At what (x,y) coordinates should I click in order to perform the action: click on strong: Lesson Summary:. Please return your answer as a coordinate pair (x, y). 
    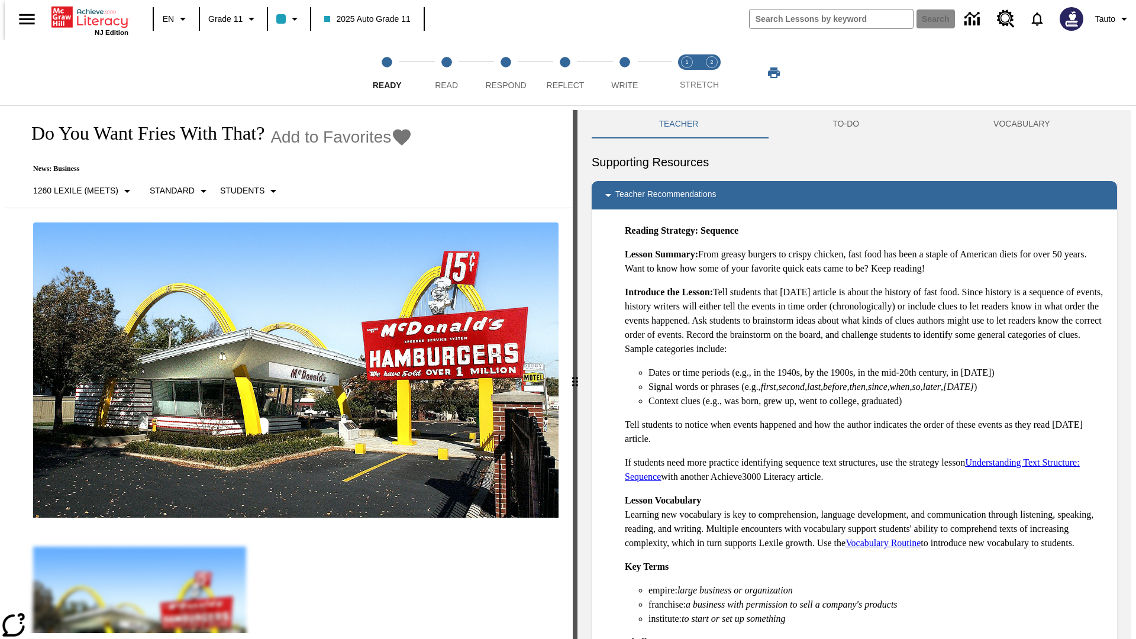
    Looking at the image, I should click on (661, 254).